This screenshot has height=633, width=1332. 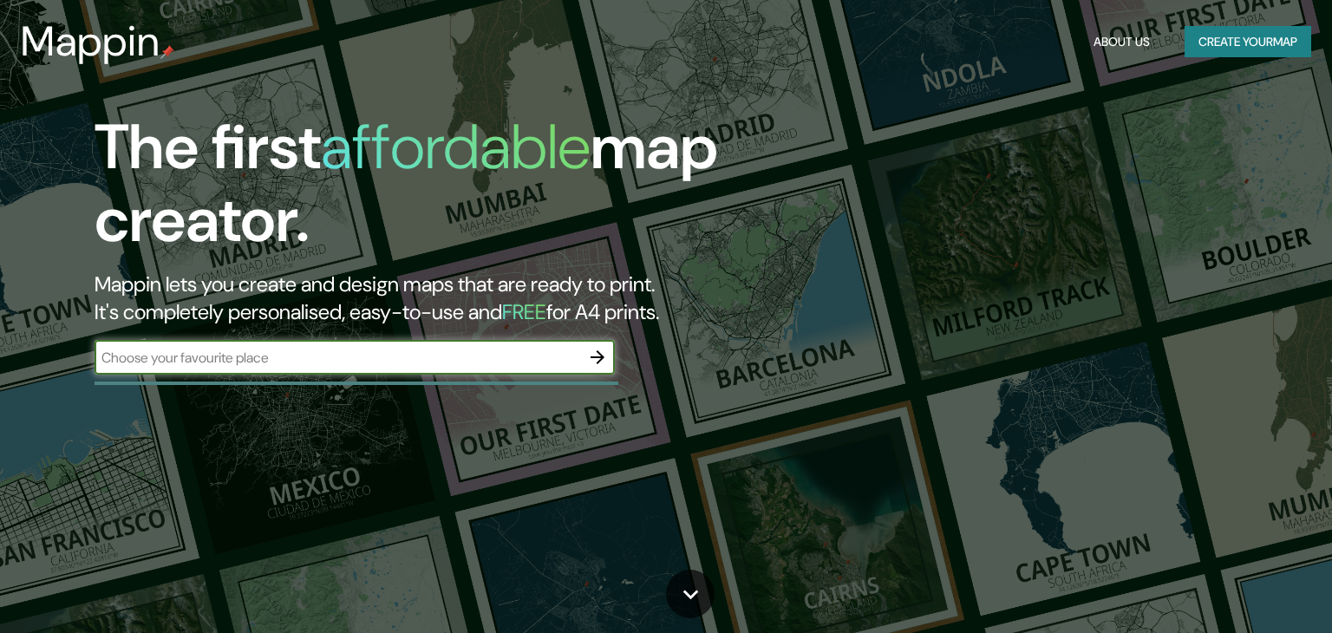 What do you see at coordinates (167, 52) in the screenshot?
I see `img: mappin-pin` at bounding box center [167, 52].